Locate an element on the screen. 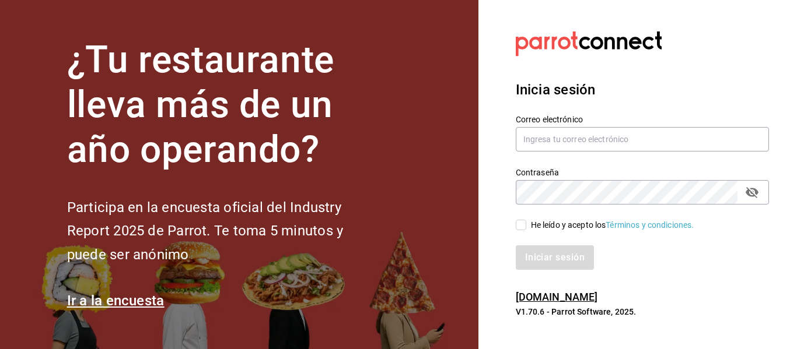  div: He leído y acepto los is located at coordinates (612, 225).